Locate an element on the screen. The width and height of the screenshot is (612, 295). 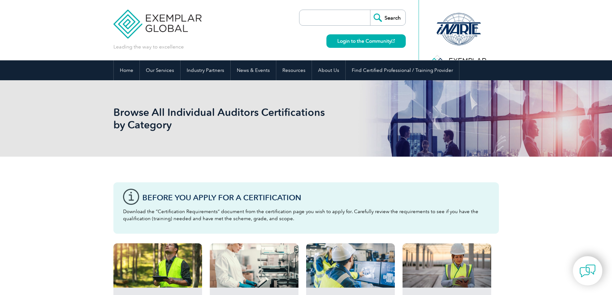
p: Leading the way to excellence is located at coordinates (148, 47).